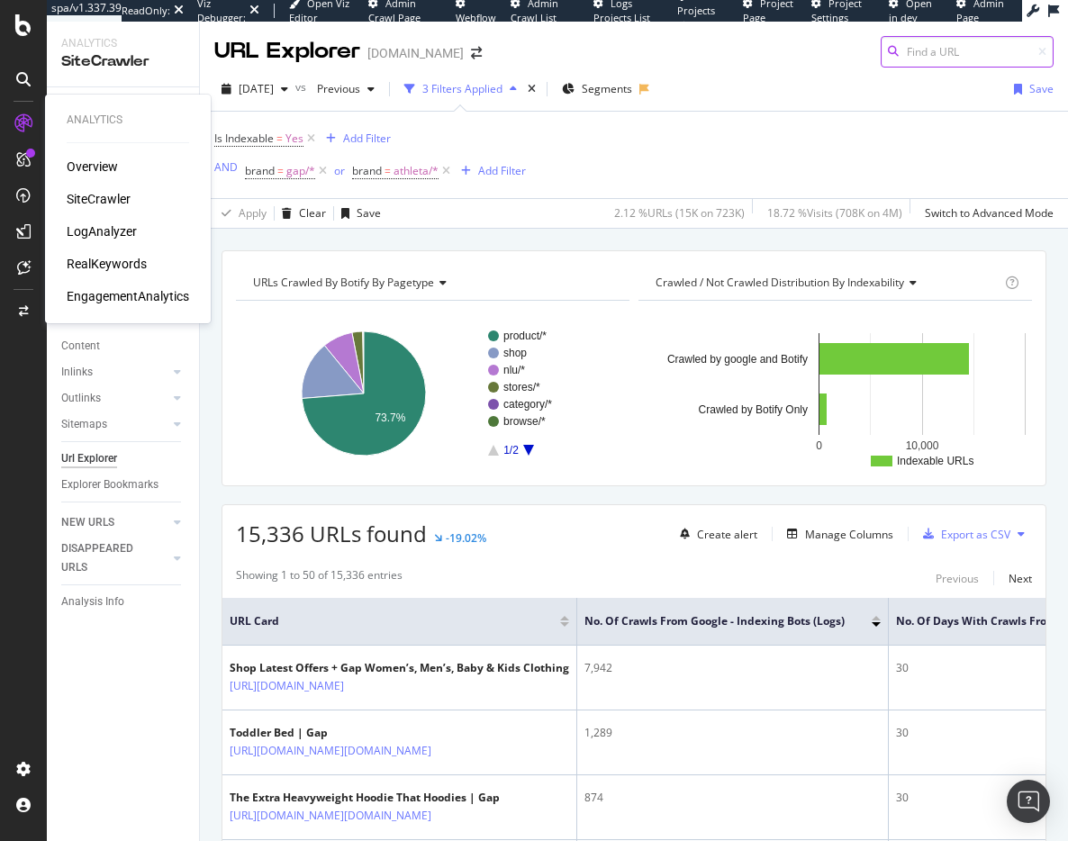 The width and height of the screenshot is (1068, 841). Describe the element at coordinates (128, 296) in the screenshot. I see `div: EngagementAnalytics` at that location.